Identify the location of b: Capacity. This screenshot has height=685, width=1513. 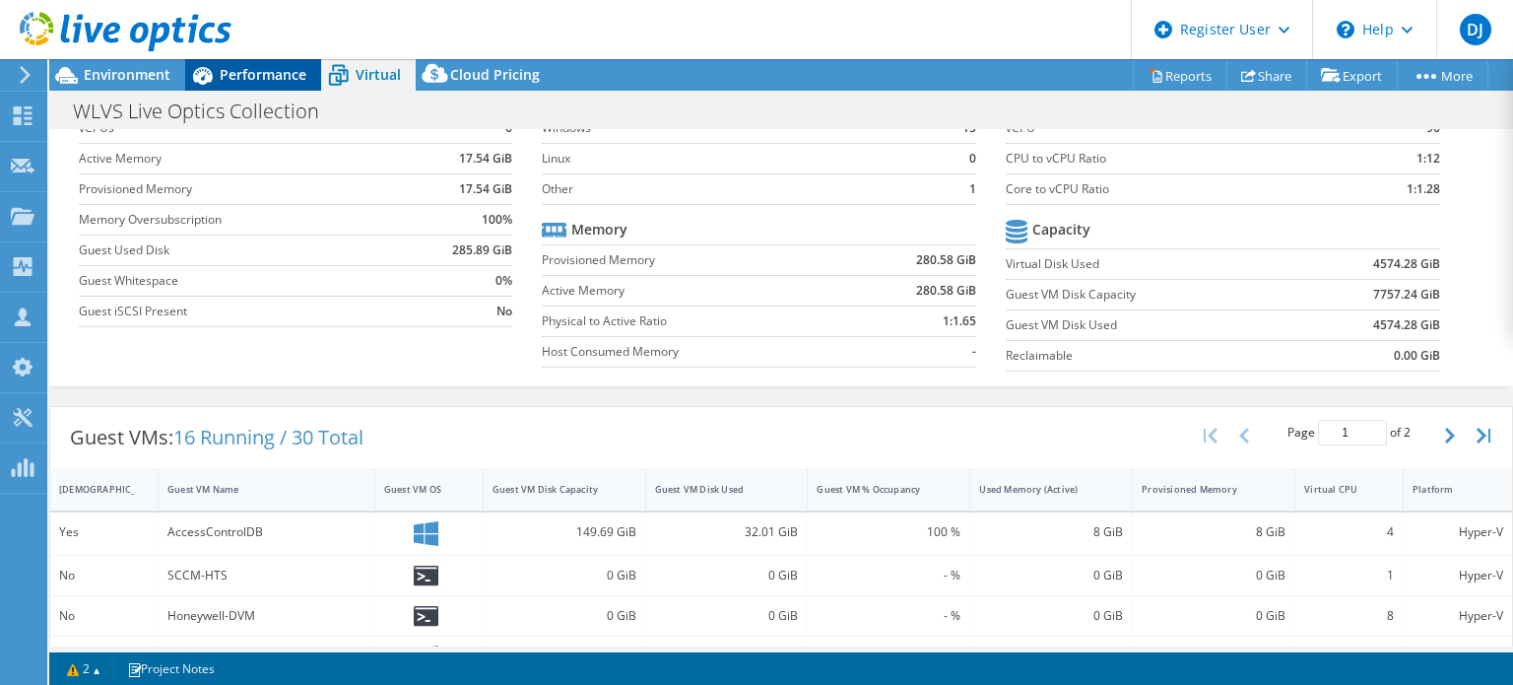
(1061, 230).